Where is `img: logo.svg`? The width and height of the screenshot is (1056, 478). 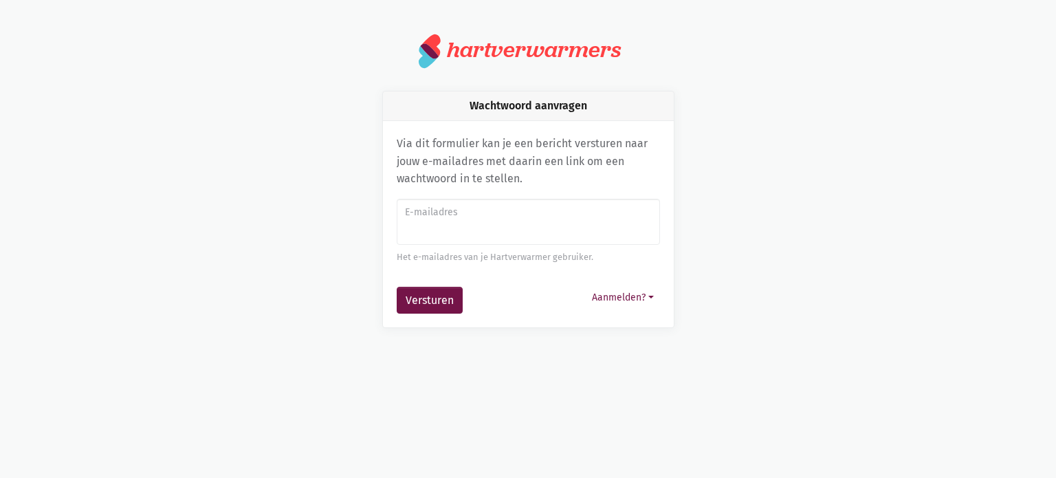 img: logo.svg is located at coordinates (430, 51).